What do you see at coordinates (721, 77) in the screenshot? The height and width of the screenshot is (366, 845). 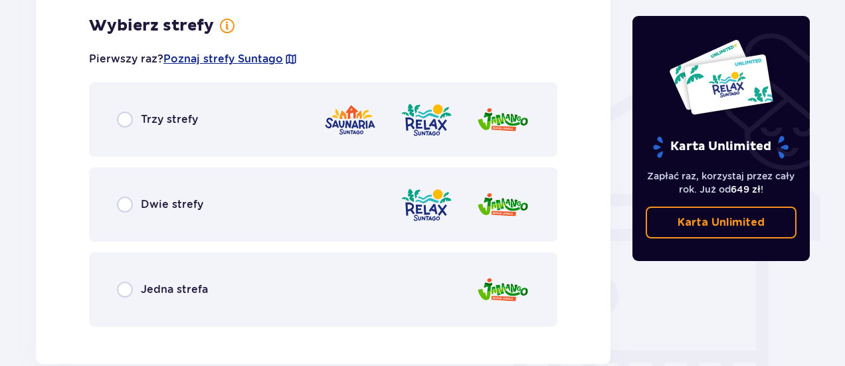 I see `img: Dwie karty całoroczne do Suntago z napisem 'UNLIMITED RELAX', na białym tle z tropikalnymi liśćmi...` at bounding box center [721, 77].